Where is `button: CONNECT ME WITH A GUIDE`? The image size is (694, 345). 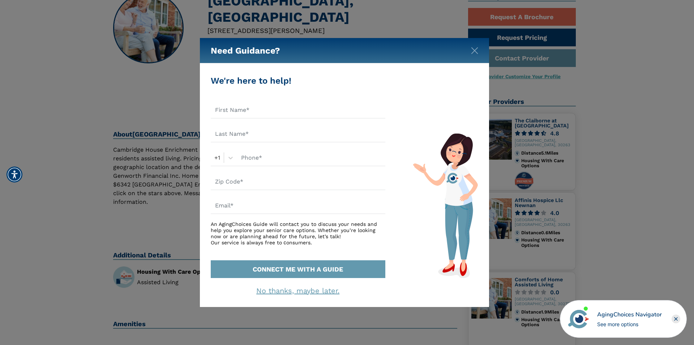
button: CONNECT ME WITH A GUIDE is located at coordinates (298, 269).